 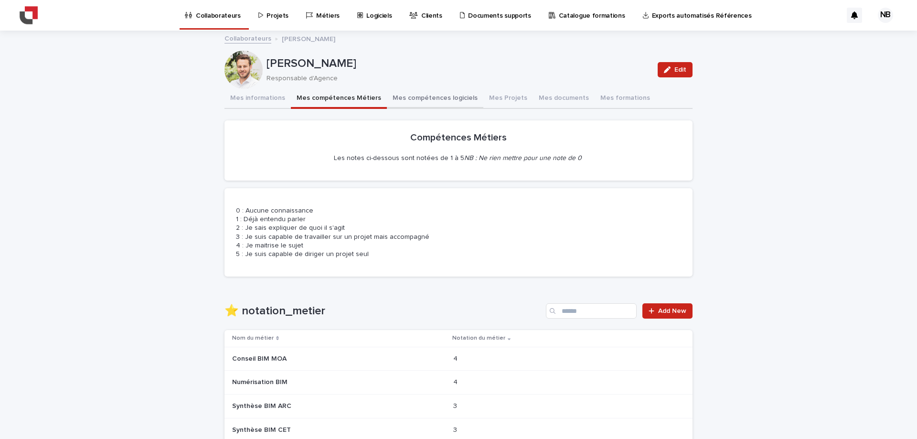 What do you see at coordinates (680, 70) in the screenshot?
I see `span: Edit` at bounding box center [680, 70].